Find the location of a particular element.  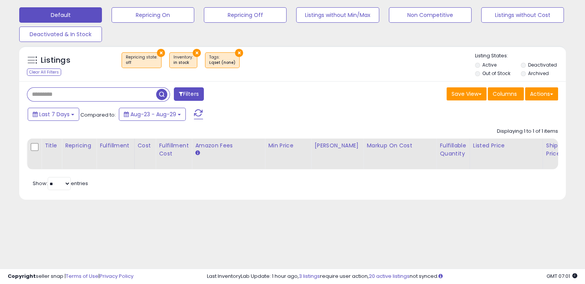

div: Last InventoryLab Update: 1 hour ago, require user action, not synced. is located at coordinates (392, 276).